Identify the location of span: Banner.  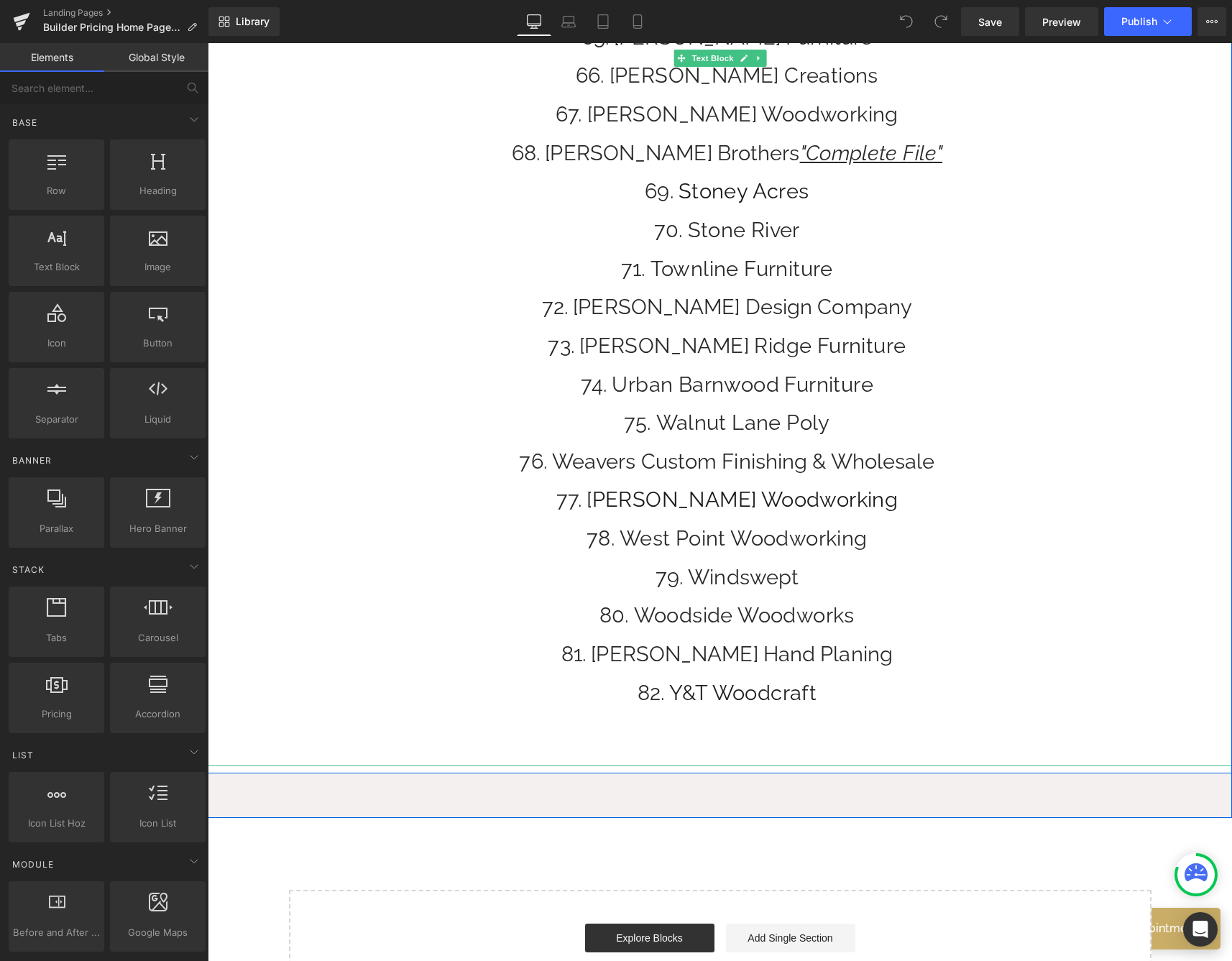
(32, 460).